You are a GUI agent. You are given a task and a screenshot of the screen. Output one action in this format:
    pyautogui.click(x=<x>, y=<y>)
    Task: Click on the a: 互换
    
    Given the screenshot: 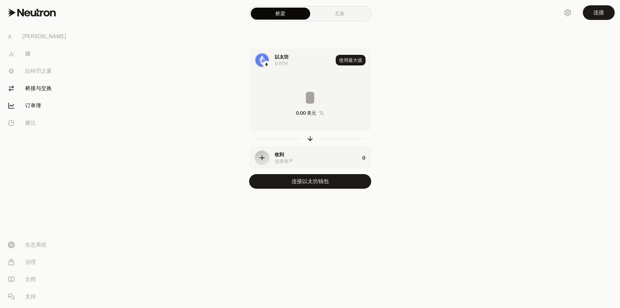 What is the action you would take?
    pyautogui.click(x=340, y=14)
    